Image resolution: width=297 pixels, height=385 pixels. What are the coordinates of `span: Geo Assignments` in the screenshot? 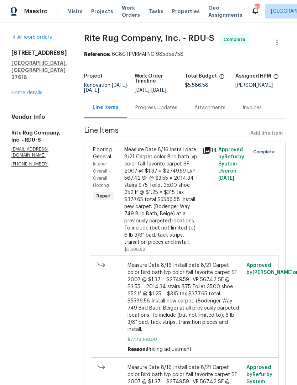 It's located at (226, 11).